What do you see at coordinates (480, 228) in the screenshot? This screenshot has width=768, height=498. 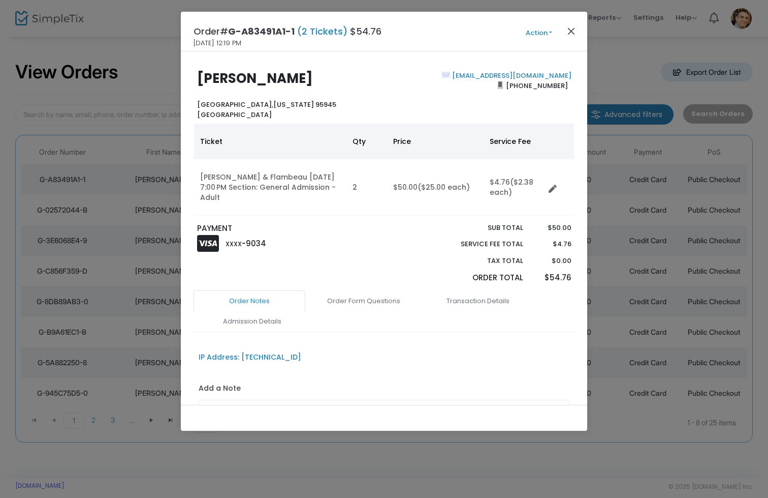 I see `p: Sub total` at bounding box center [480, 228].